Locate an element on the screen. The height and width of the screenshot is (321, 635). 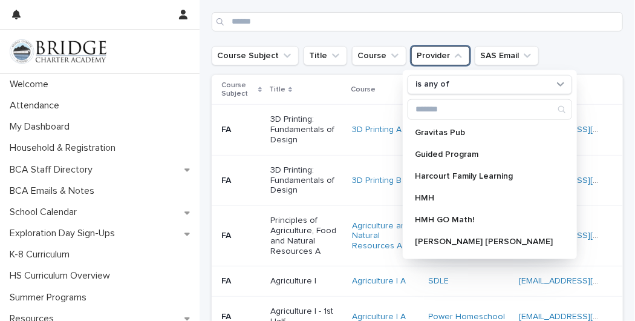
p: HS Curriculum Overview is located at coordinates (62, 275).